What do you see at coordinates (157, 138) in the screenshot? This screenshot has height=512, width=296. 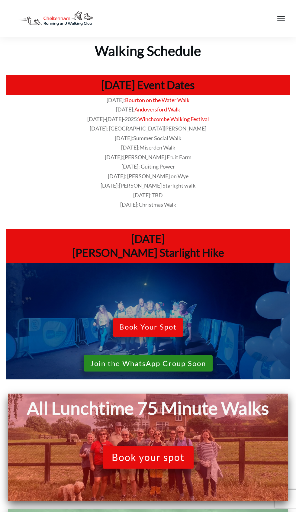 I see `span: Summer Social Walk` at bounding box center [157, 138].